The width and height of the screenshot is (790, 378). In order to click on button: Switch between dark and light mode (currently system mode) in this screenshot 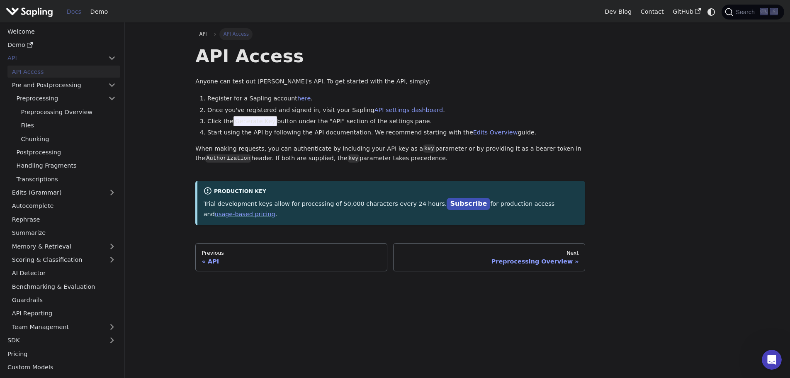, I will do `click(711, 12)`.